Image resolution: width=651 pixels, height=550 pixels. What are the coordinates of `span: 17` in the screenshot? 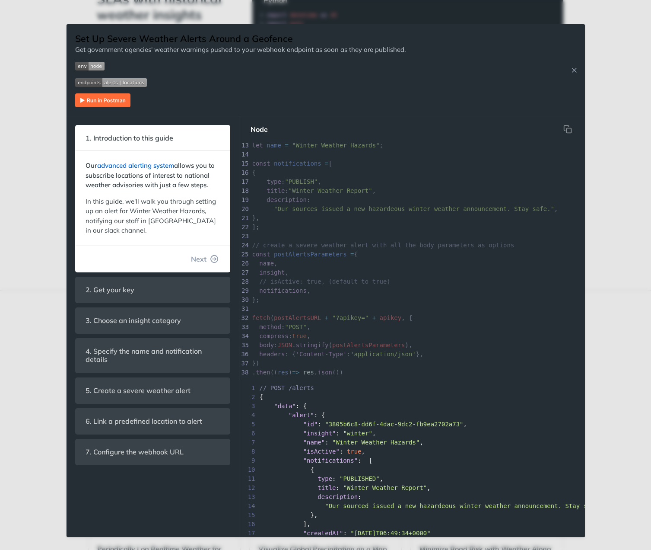 It's located at (248, 533).